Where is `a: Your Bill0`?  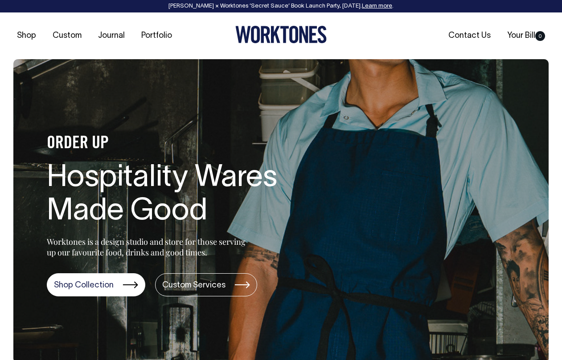 a: Your Bill0 is located at coordinates (526, 36).